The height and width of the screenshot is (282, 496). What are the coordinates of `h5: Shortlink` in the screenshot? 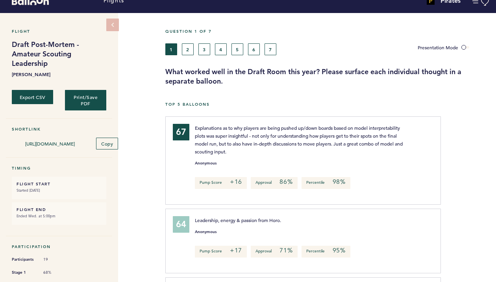 It's located at (59, 129).